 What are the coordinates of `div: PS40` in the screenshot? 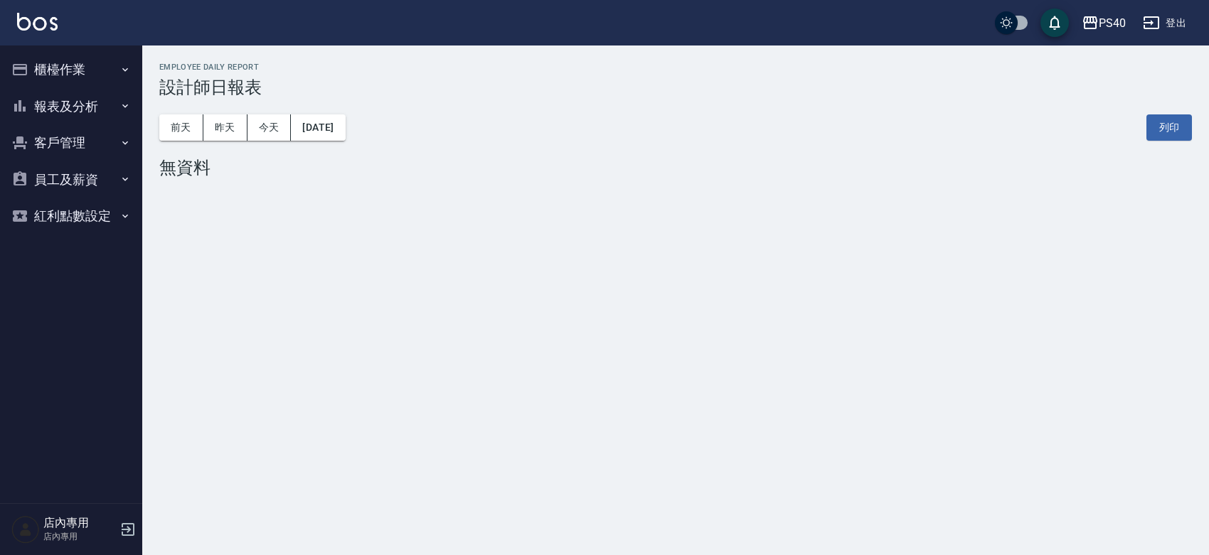 It's located at (1112, 23).